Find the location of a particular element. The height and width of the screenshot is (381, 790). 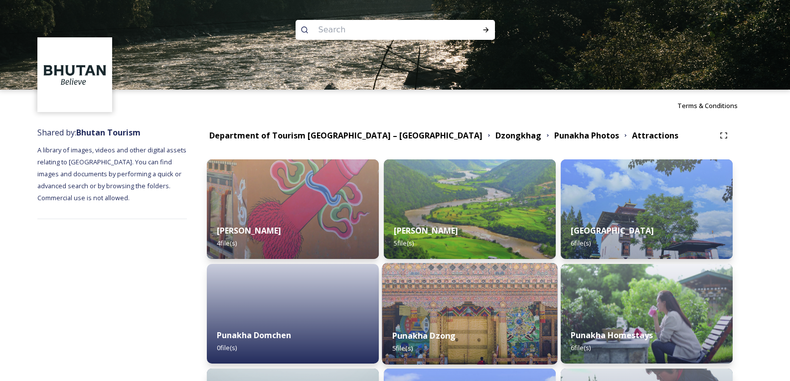

strong: Punakha Homestays is located at coordinates (611, 335).